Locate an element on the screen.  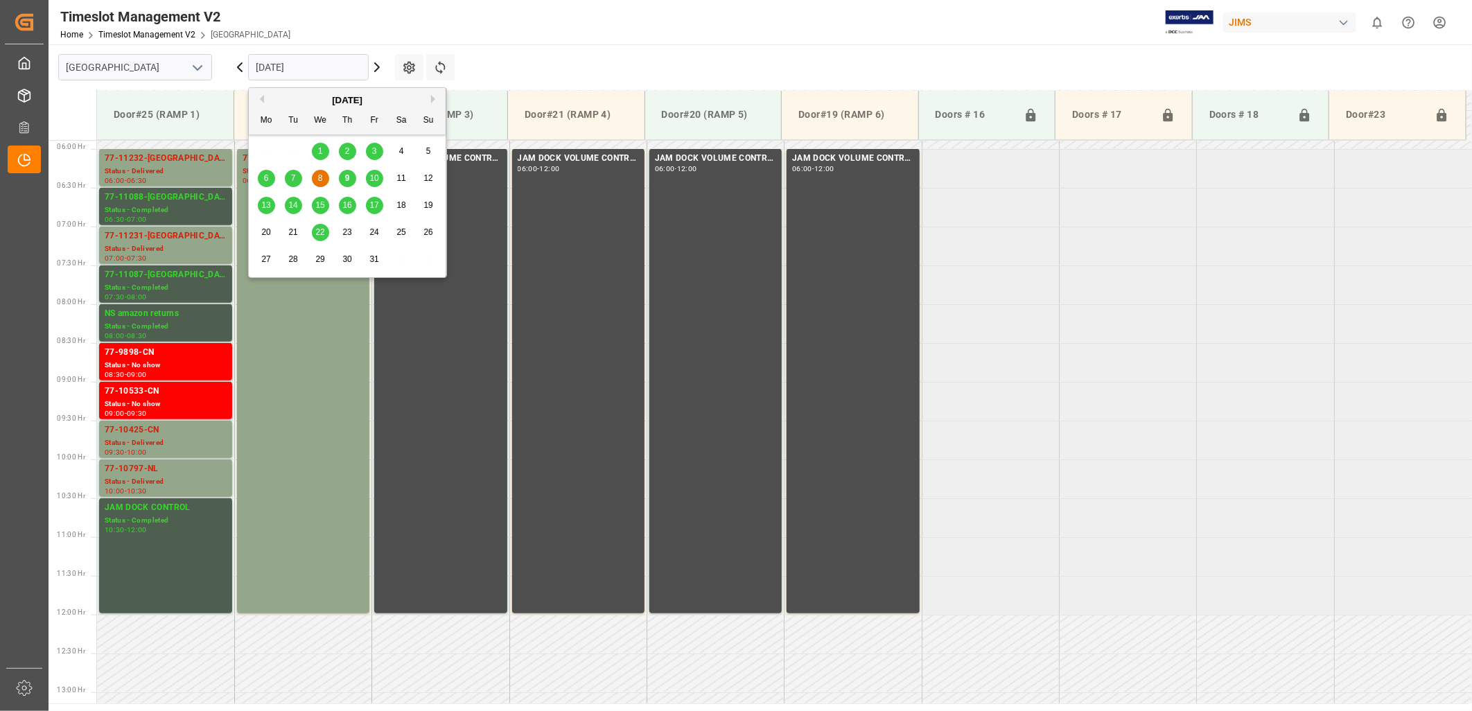
span: 14 is located at coordinates (292, 205).